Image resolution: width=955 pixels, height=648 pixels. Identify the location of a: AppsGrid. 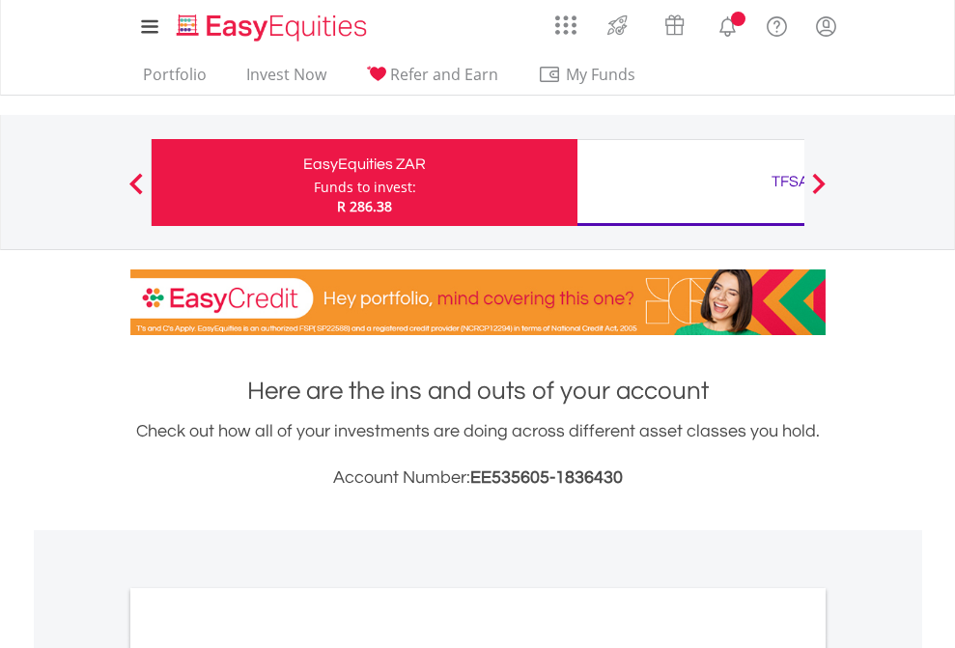
(566, 20).